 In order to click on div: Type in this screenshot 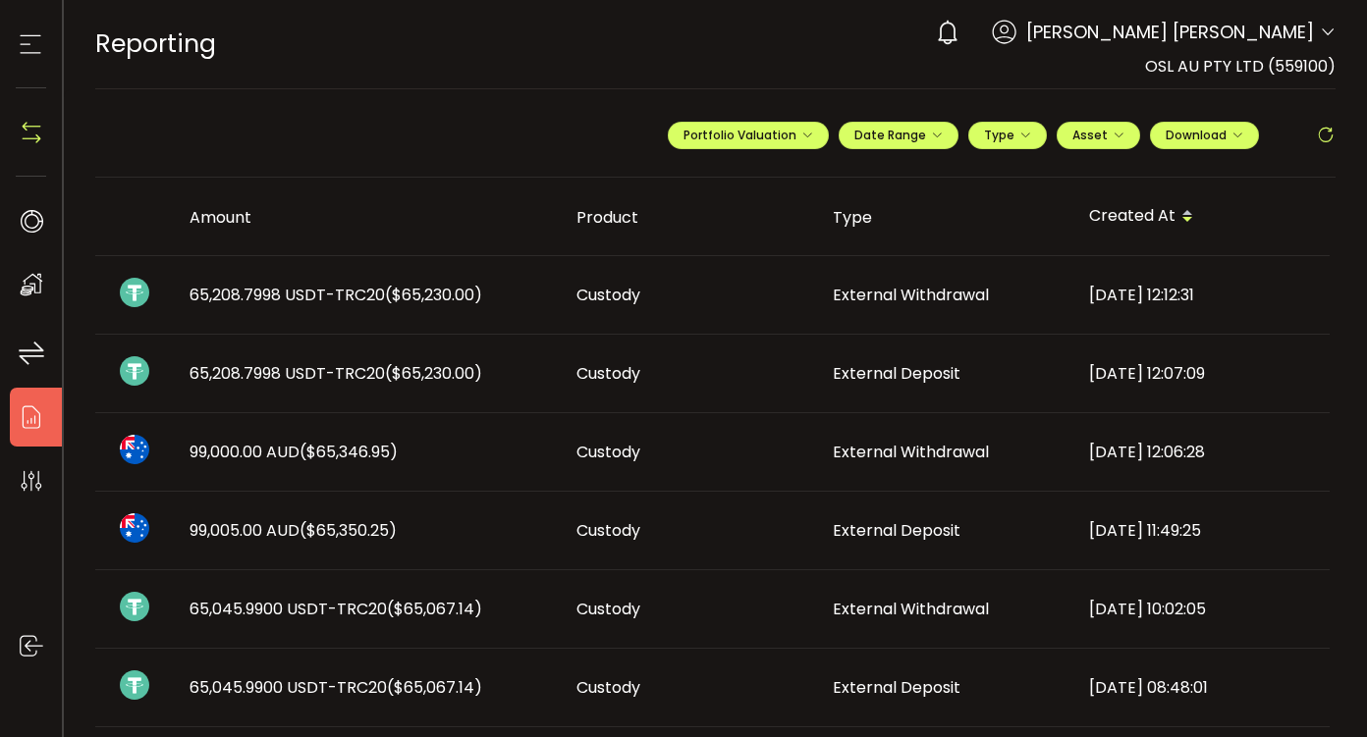, I will do `click(944, 217)`.